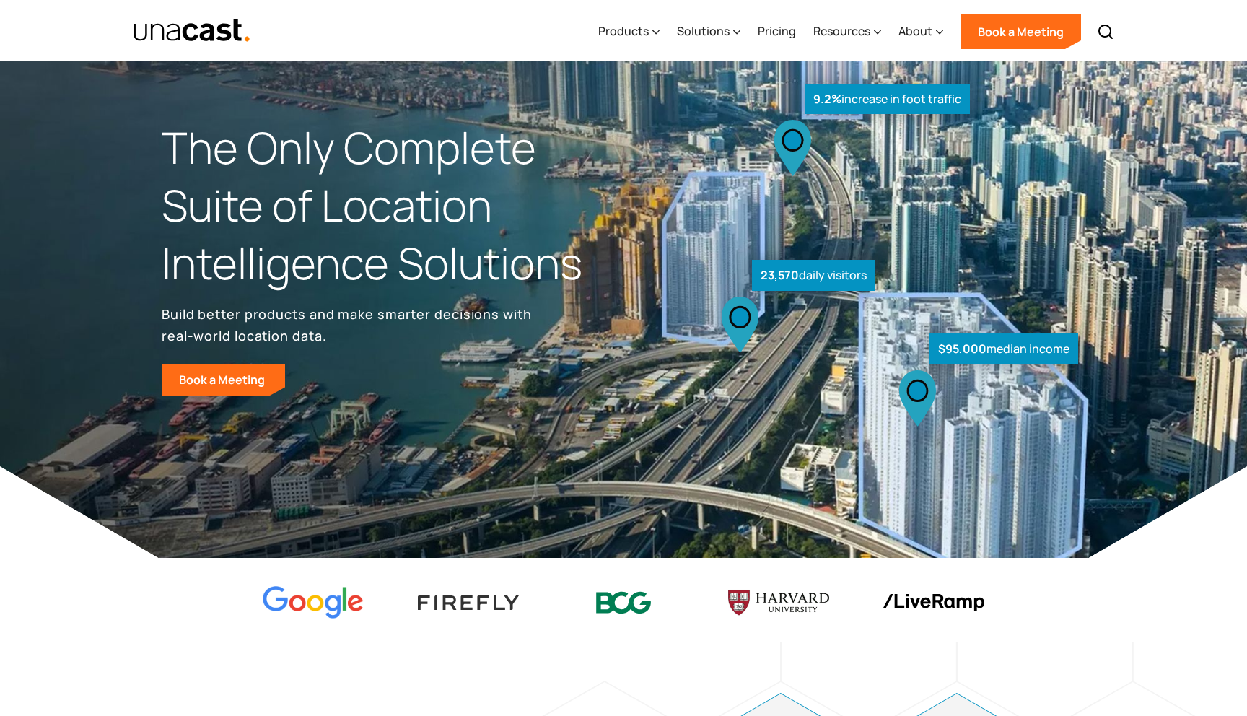 The height and width of the screenshot is (716, 1247). What do you see at coordinates (776, 32) in the screenshot?
I see `a: Pricing` at bounding box center [776, 32].